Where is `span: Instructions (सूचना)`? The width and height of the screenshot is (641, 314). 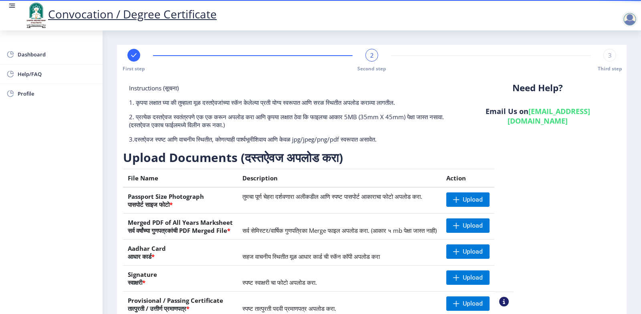 span: Instructions (सूचना) is located at coordinates (154, 88).